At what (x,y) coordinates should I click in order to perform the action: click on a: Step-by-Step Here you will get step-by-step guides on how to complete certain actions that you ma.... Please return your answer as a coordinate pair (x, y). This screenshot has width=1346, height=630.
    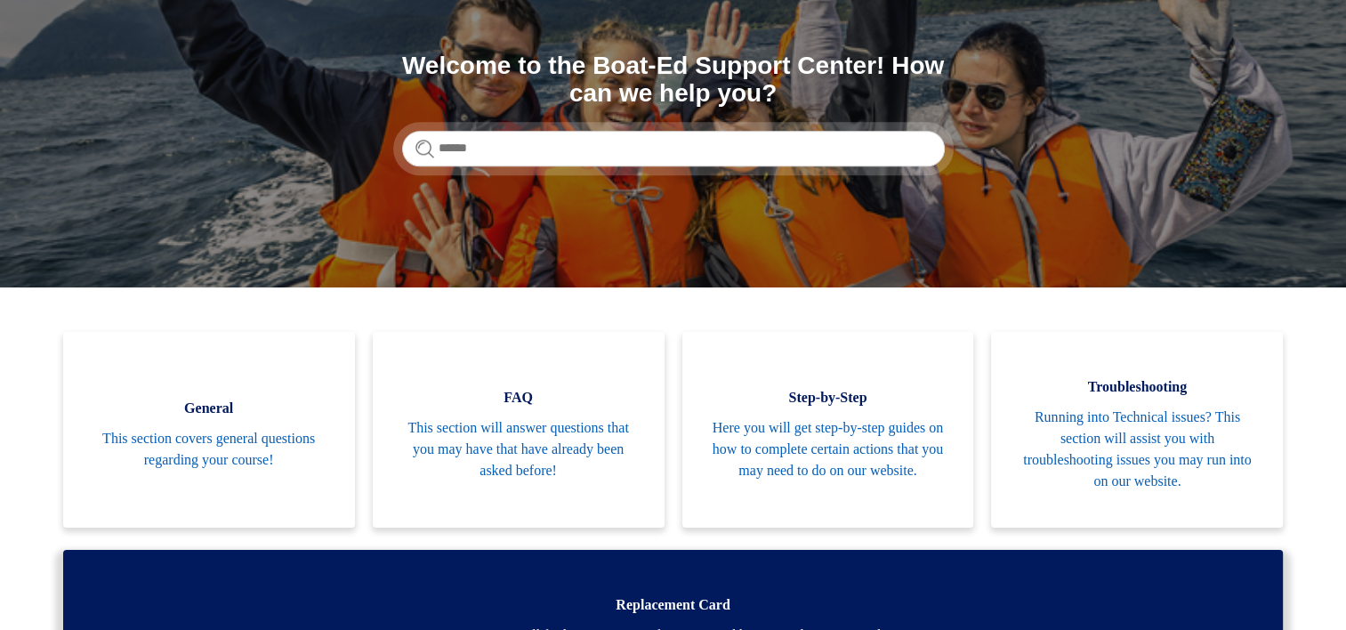
    Looking at the image, I should click on (828, 430).